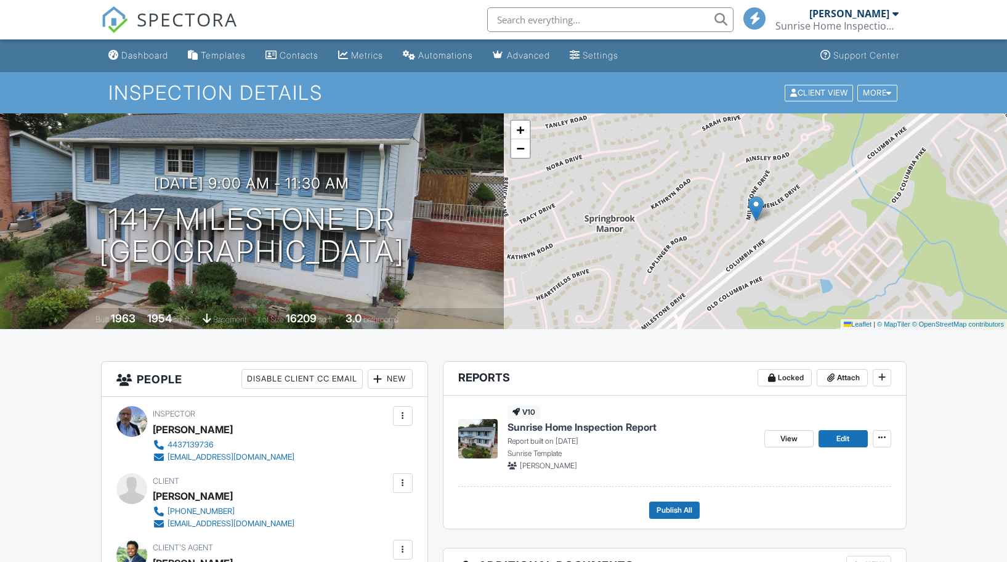 This screenshot has width=1007, height=562. Describe the element at coordinates (187, 19) in the screenshot. I see `span: SPECTORA` at that location.